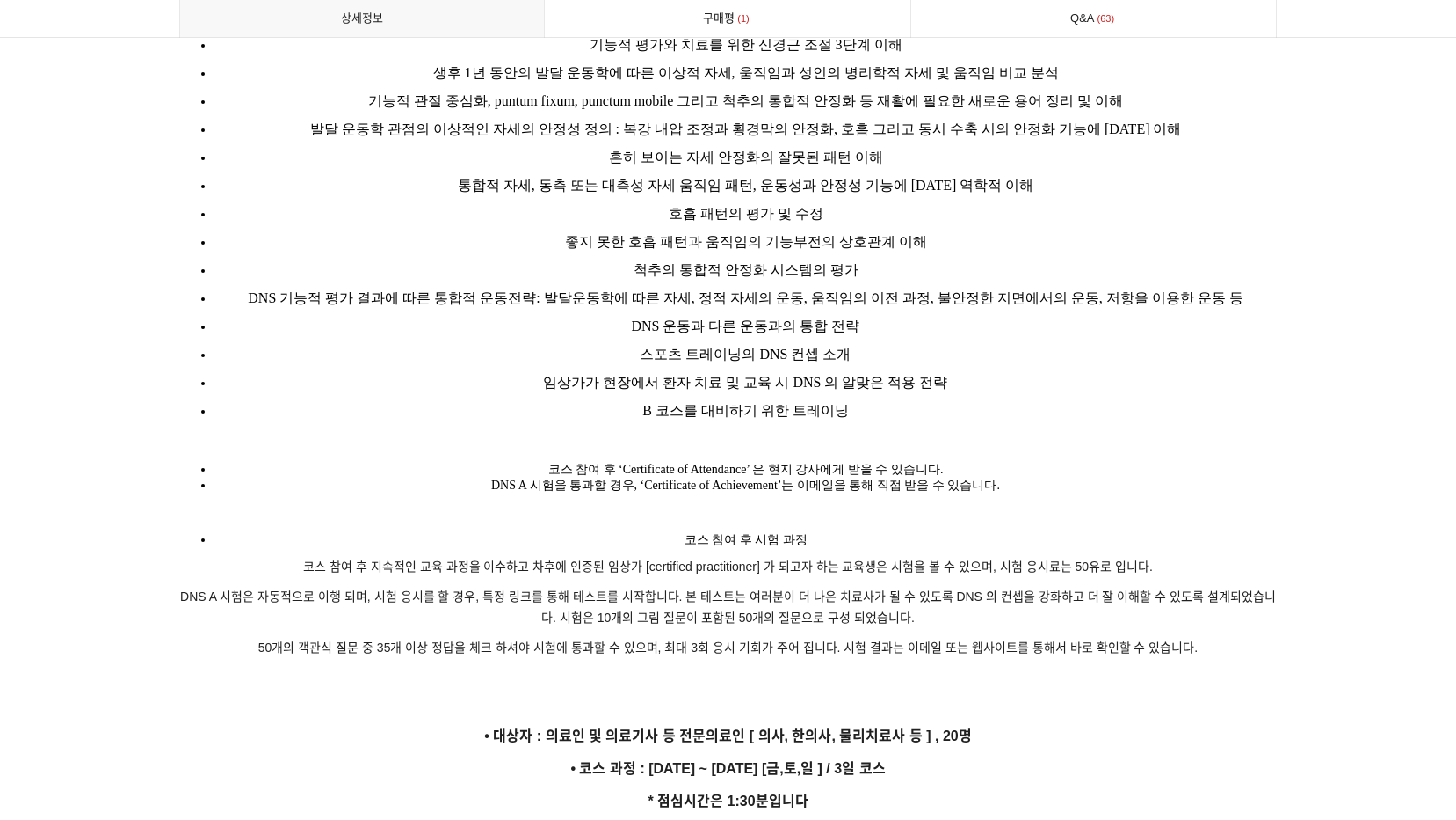  Describe the element at coordinates (745, 325) in the screenshot. I see `span: DNS 운동과 다른 운동과의 통합 전략` at that location.